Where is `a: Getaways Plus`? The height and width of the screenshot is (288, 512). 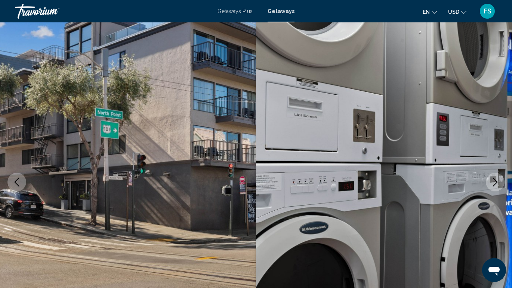 a: Getaways Plus is located at coordinates (235, 11).